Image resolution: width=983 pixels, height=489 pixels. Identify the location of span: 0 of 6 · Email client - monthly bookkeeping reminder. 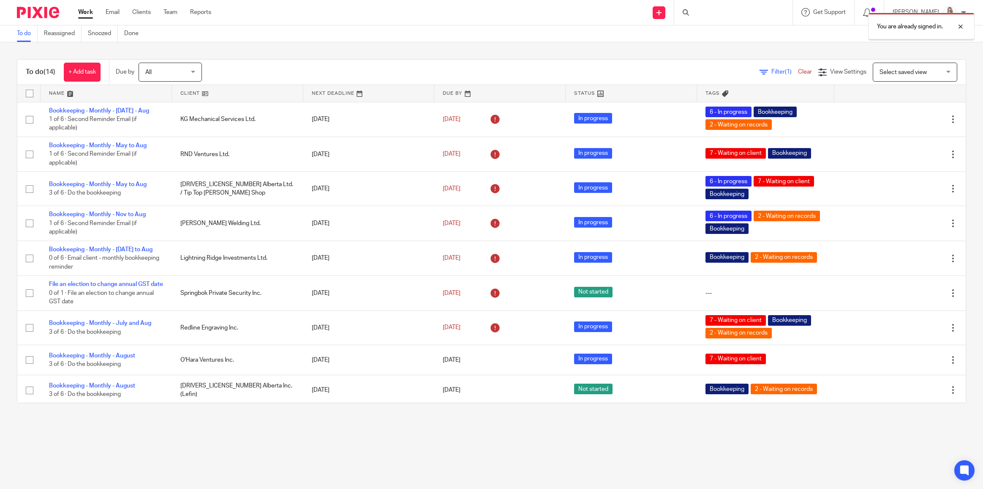
(104, 262).